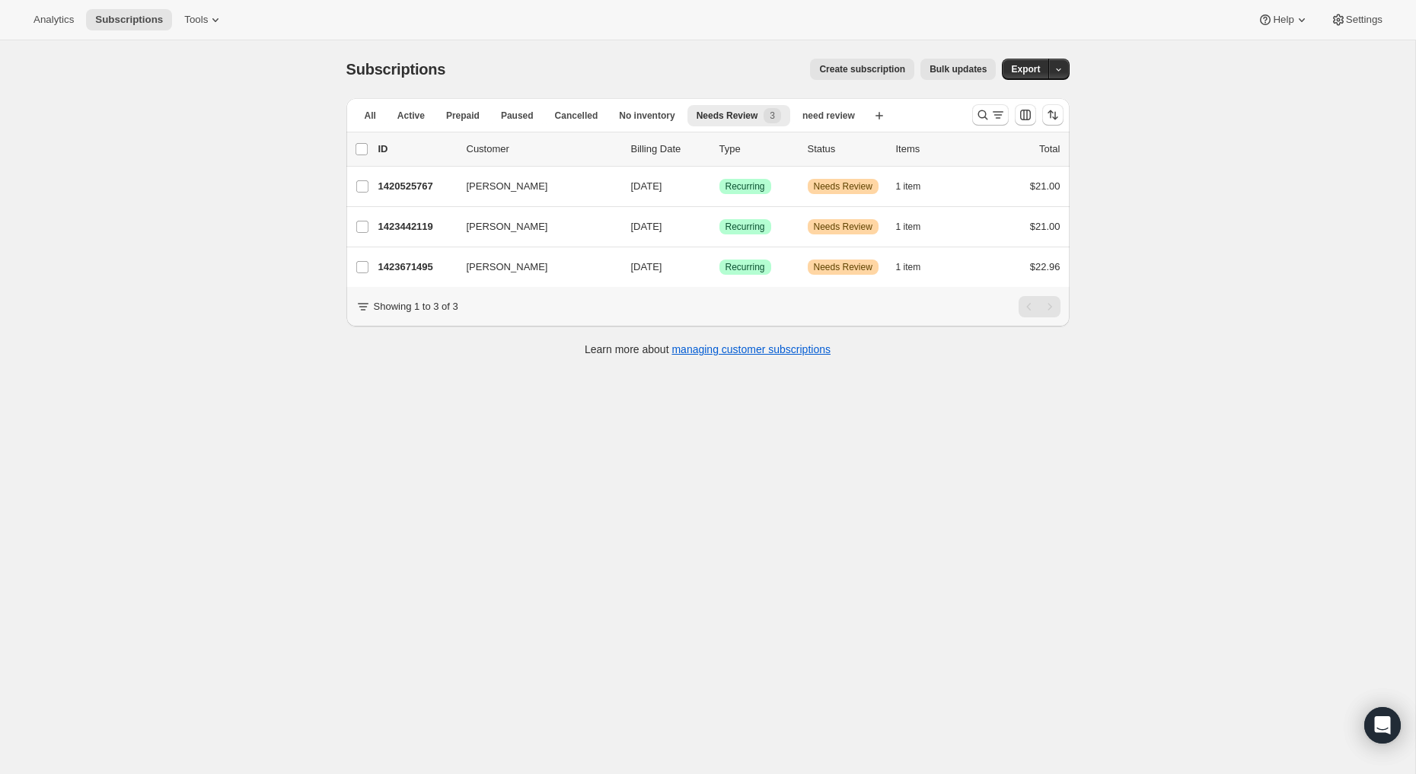 This screenshot has width=1416, height=774. Describe the element at coordinates (411, 116) in the screenshot. I see `span: Active` at that location.